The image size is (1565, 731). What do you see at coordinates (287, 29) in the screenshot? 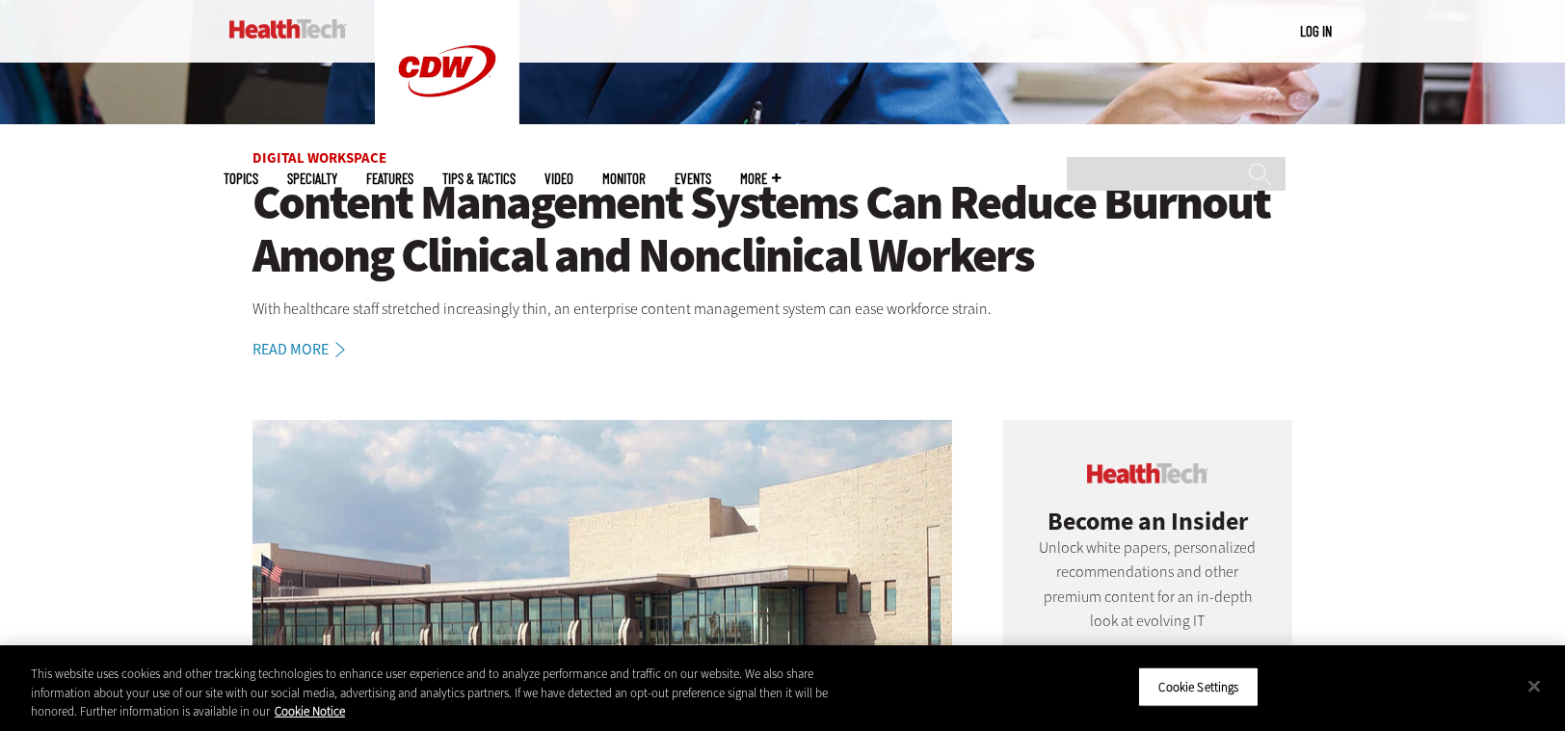
I see `img: Home` at bounding box center [287, 29].